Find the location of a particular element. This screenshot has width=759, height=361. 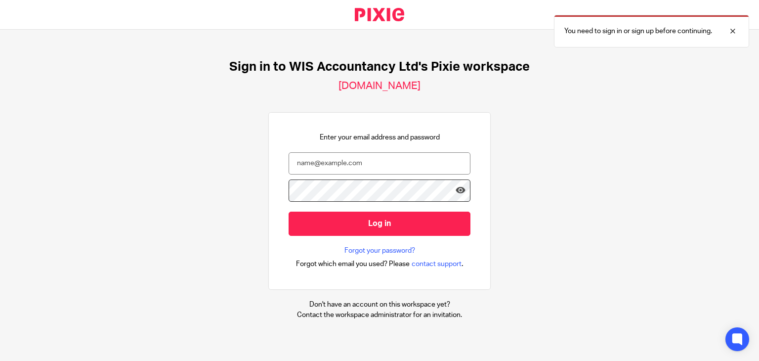

p: You need to sign in or sign up before continuing. is located at coordinates (638, 31).